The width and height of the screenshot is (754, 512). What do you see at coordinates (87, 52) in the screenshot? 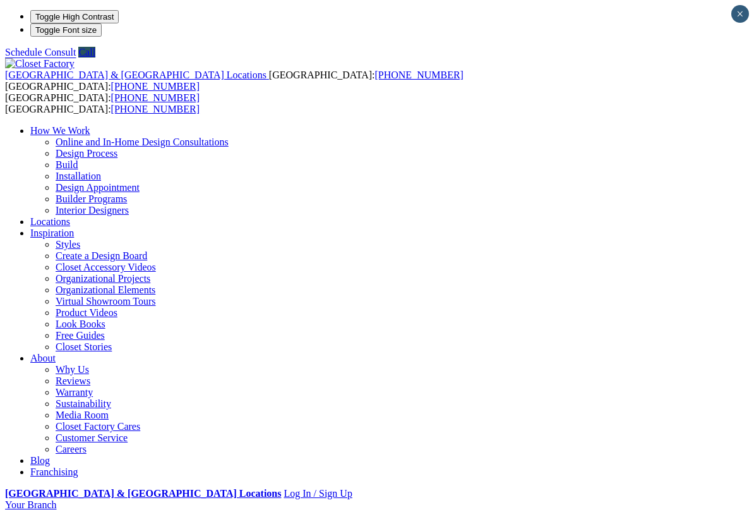
I see `a: Call` at bounding box center [87, 52].